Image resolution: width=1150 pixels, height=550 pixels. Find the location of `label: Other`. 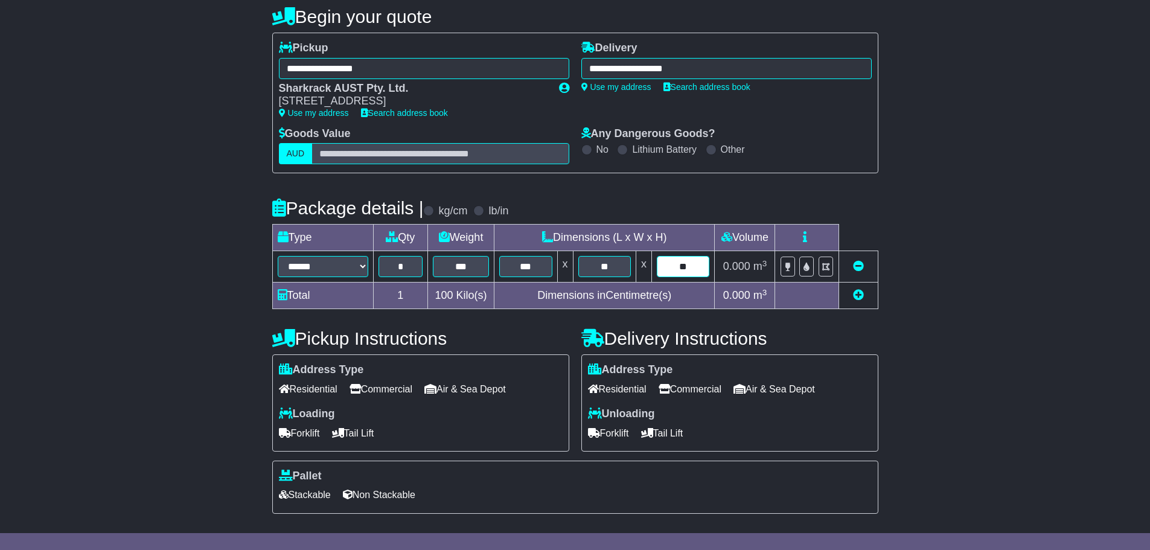

label: Other is located at coordinates (733, 149).